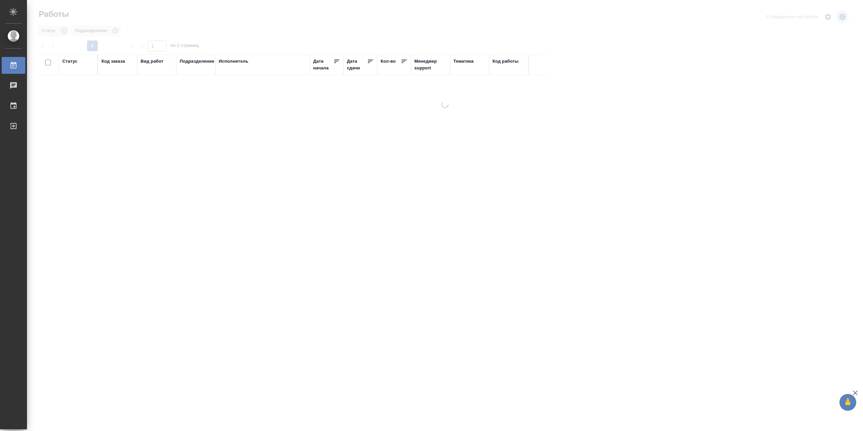 Image resolution: width=863 pixels, height=431 pixels. I want to click on div: Дата начала, so click(323, 65).